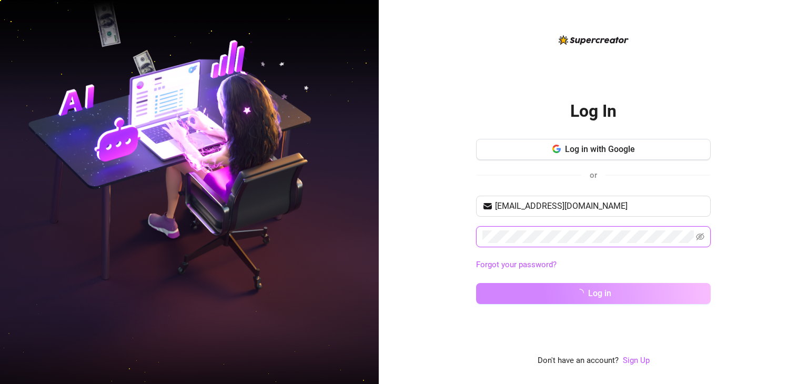  What do you see at coordinates (593, 293) in the screenshot?
I see `button: Log in` at bounding box center [593, 293].